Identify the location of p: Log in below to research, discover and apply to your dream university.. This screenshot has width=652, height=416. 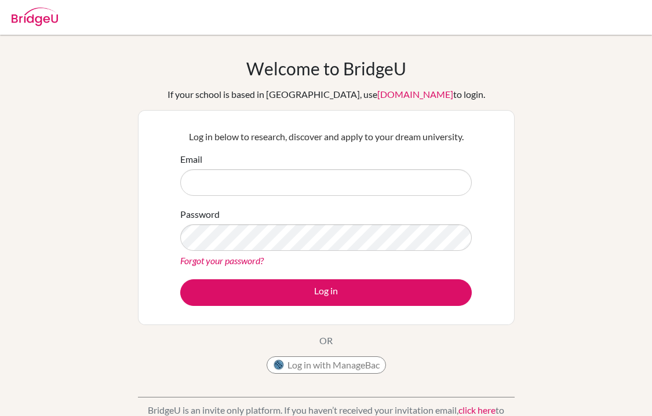
(326, 137).